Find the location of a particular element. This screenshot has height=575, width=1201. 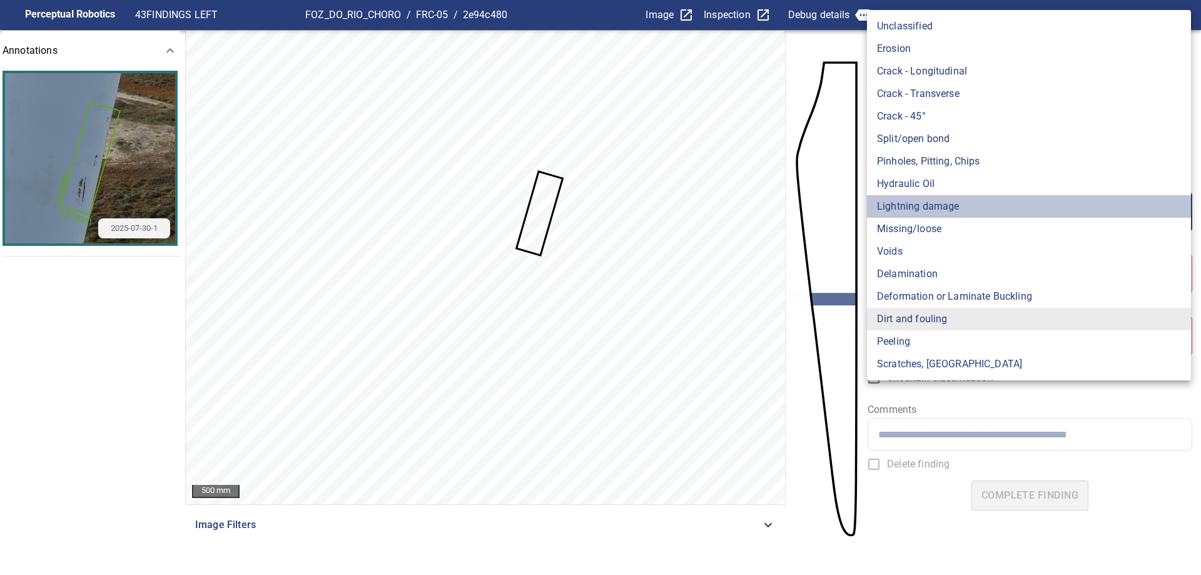

li: Crack - Transverse is located at coordinates (1029, 94).